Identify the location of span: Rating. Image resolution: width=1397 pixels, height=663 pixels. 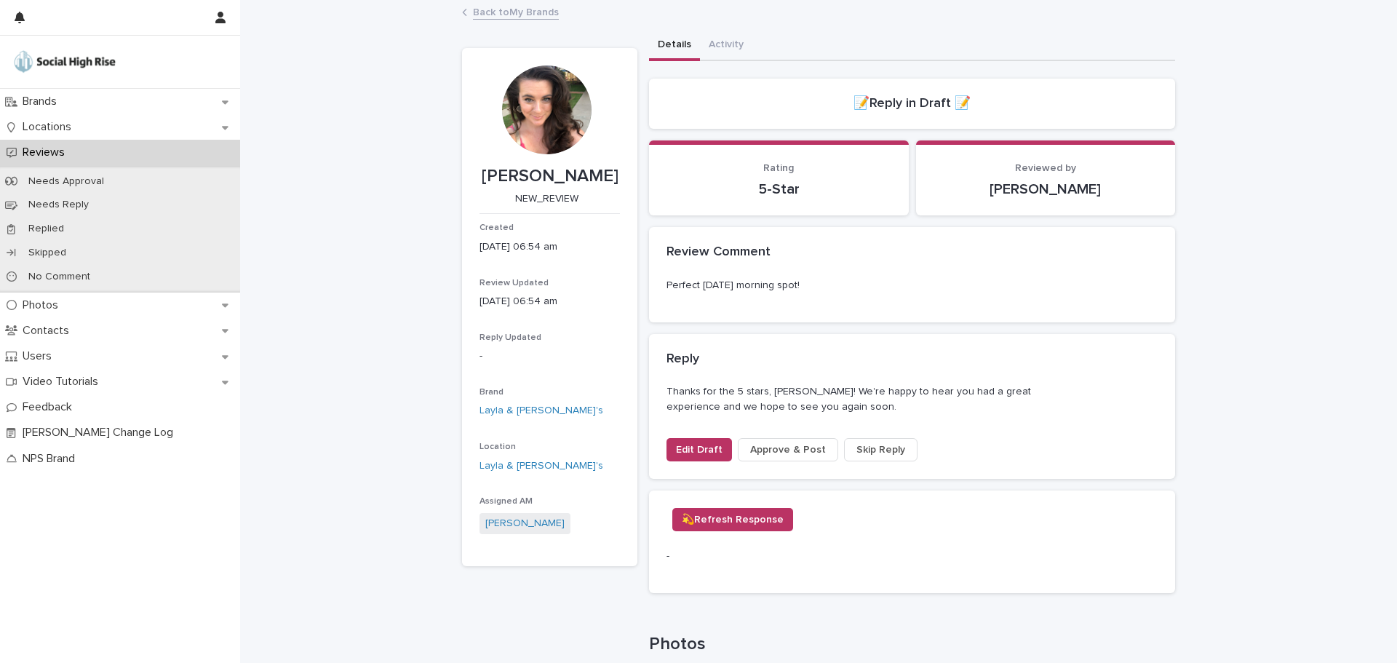
(778, 168).